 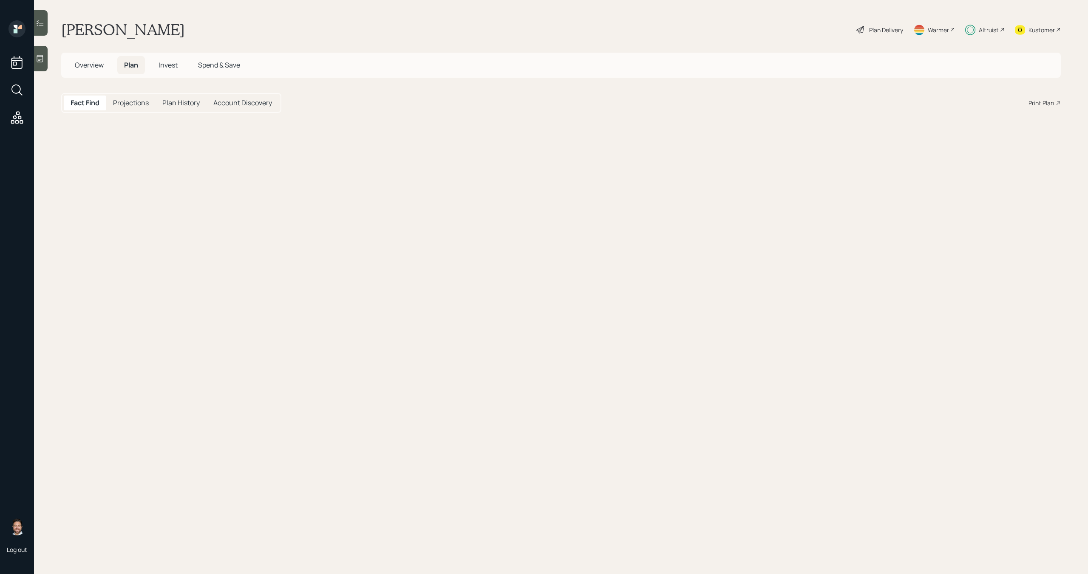 What do you see at coordinates (1041, 30) in the screenshot?
I see `div: Kustomer` at bounding box center [1041, 30].